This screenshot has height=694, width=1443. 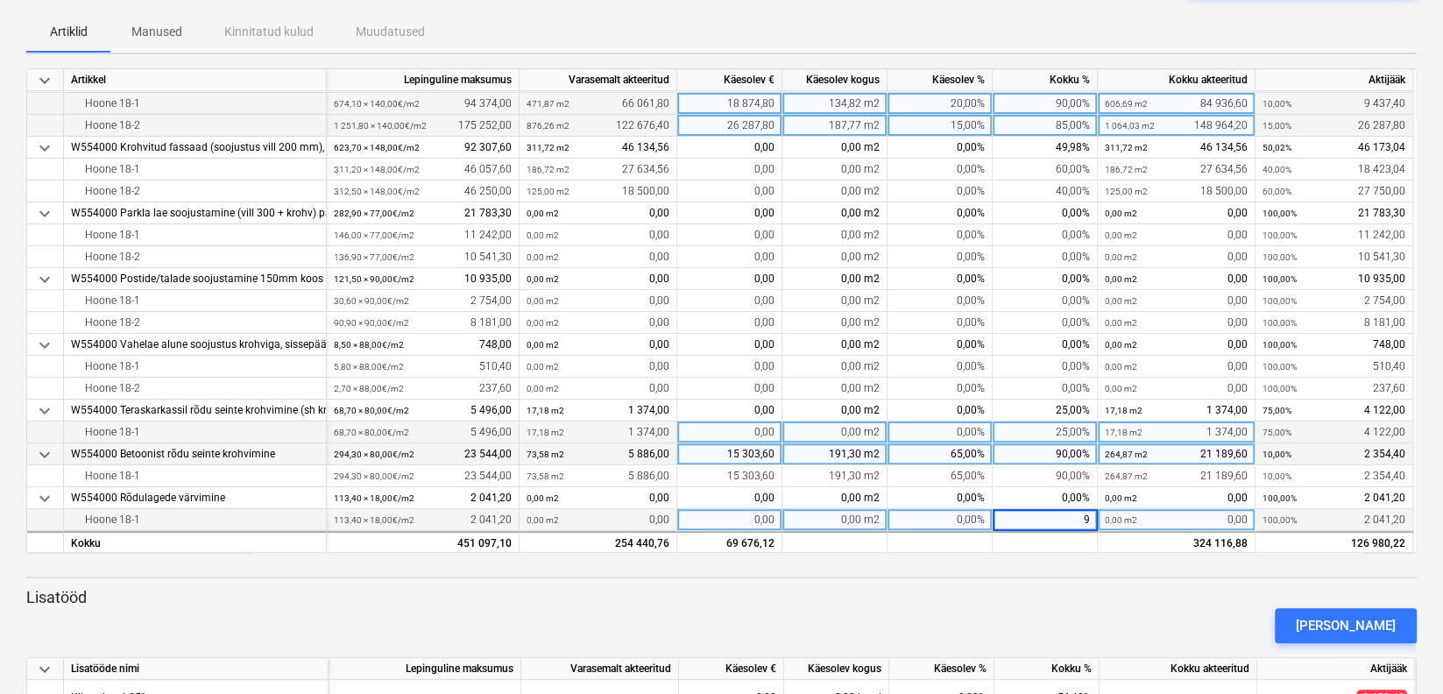 I want to click on small: 282,90 × 77,00€ / m2, so click(x=374, y=213).